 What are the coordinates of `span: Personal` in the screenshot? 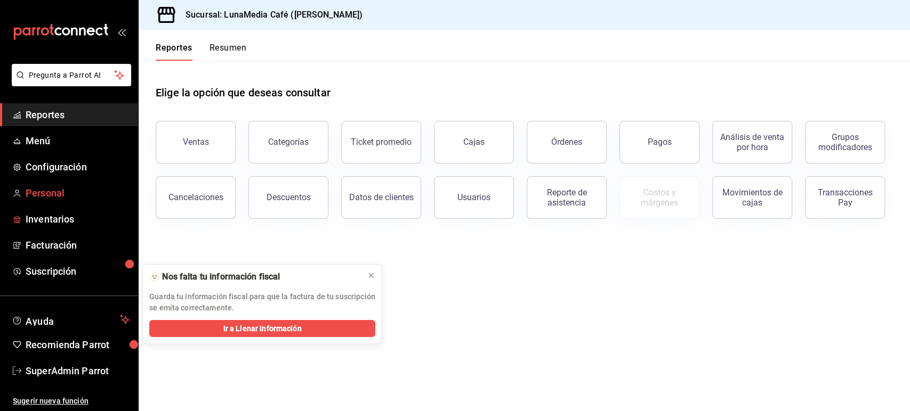 It's located at (77, 193).